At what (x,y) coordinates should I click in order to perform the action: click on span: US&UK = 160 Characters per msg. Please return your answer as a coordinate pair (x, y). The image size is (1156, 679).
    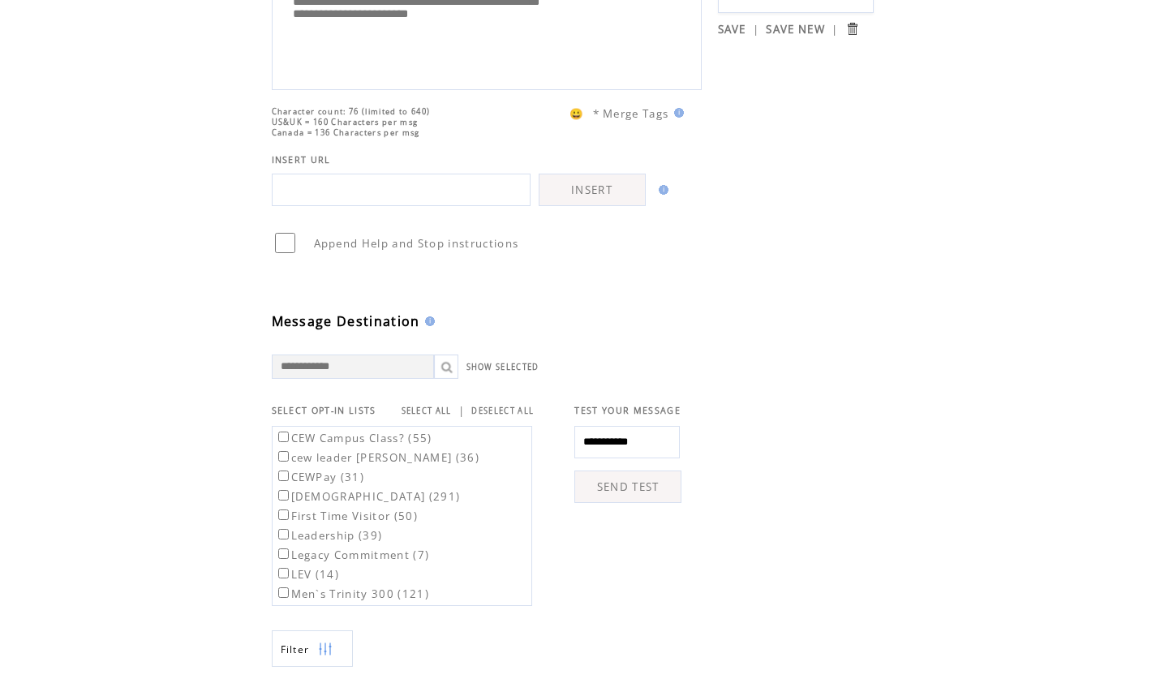
    Looking at the image, I should click on (345, 122).